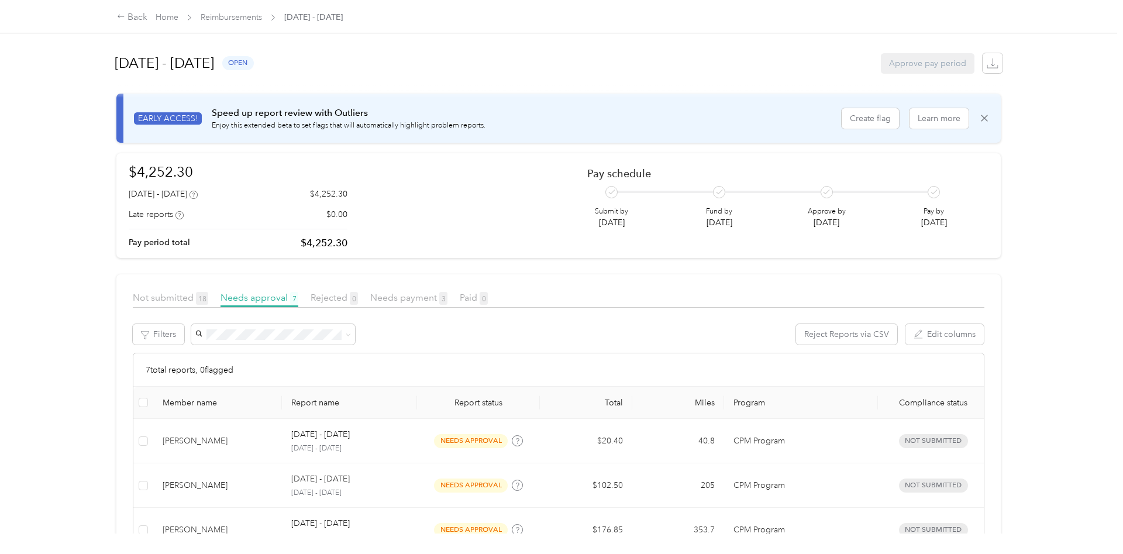 The width and height of the screenshot is (1123, 554). Describe the element at coordinates (678, 530) in the screenshot. I see `td: 353.7` at that location.